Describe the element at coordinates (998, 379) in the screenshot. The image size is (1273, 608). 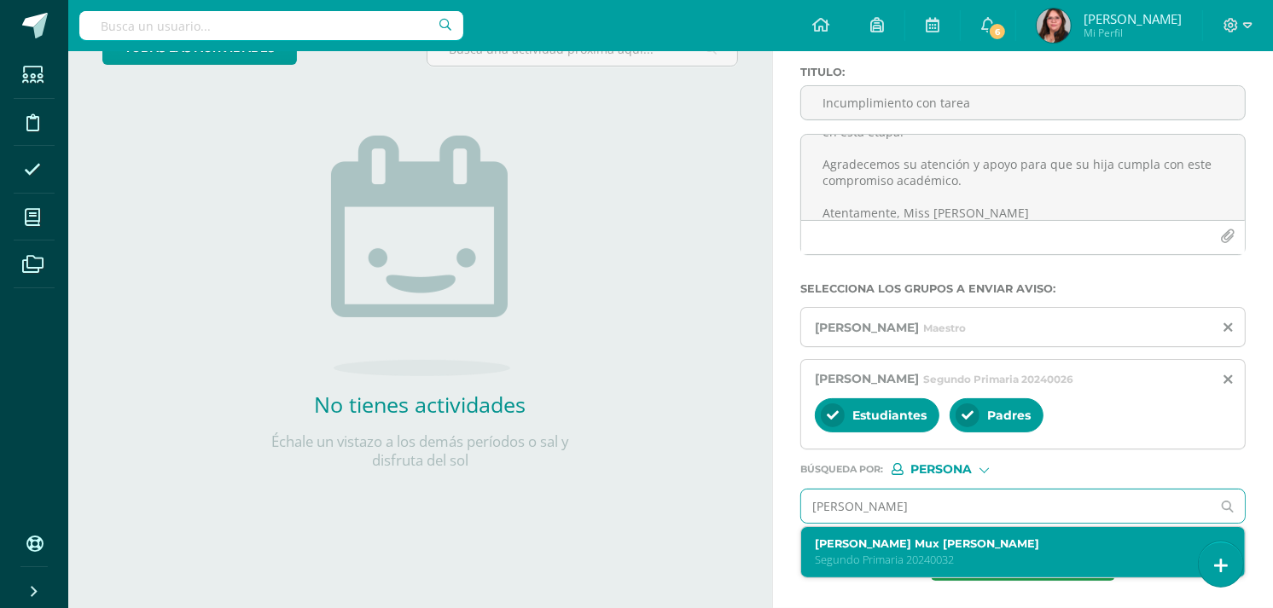
I see `span: Segundo Primaria 20240026` at that location.